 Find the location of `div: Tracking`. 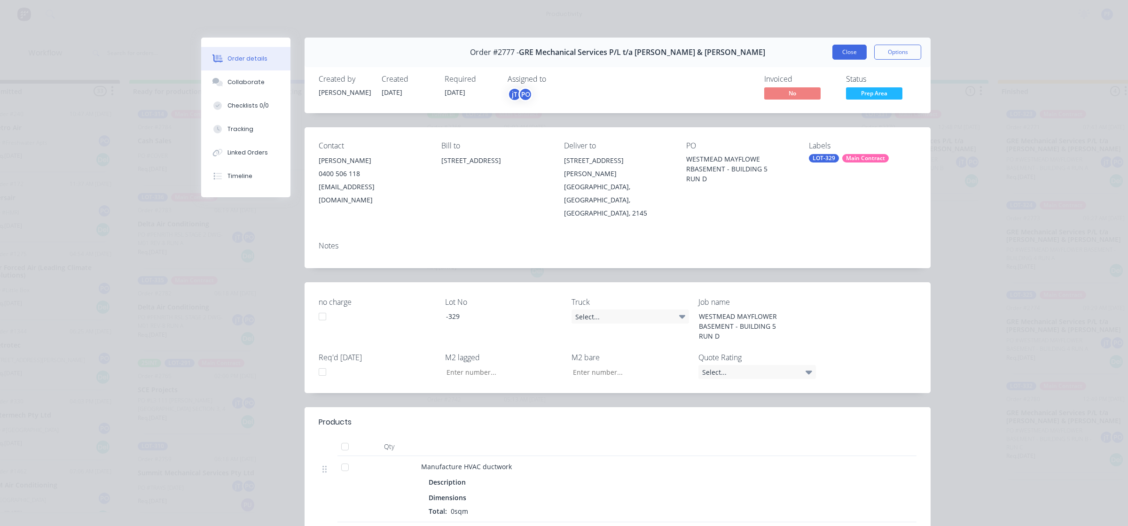

div: Tracking is located at coordinates (240, 129).